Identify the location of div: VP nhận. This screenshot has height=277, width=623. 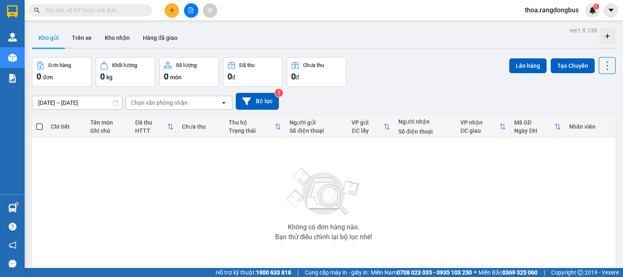
(480, 122).